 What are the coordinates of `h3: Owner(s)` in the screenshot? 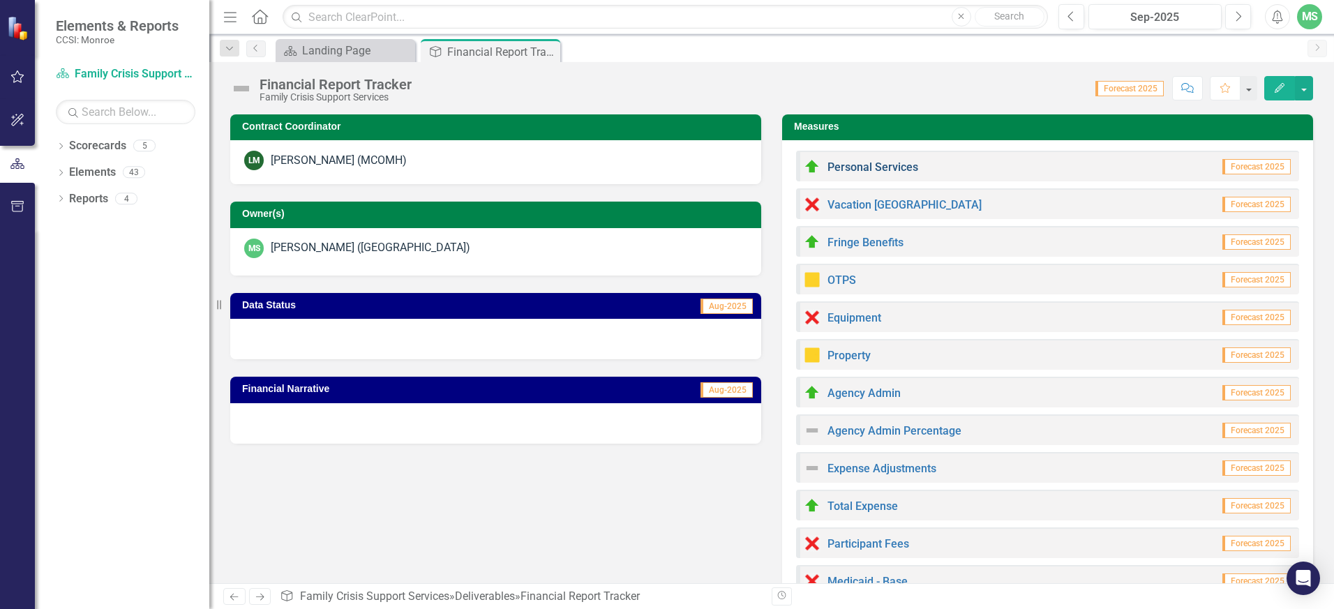 It's located at (498, 213).